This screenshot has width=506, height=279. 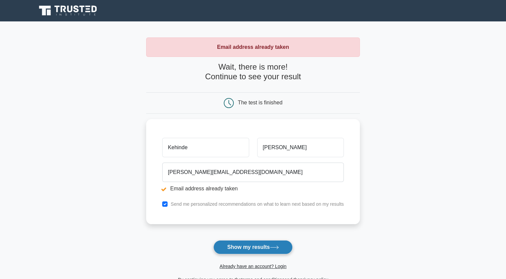 What do you see at coordinates (253, 266) in the screenshot?
I see `a: Already have an account? Login` at bounding box center [253, 266].